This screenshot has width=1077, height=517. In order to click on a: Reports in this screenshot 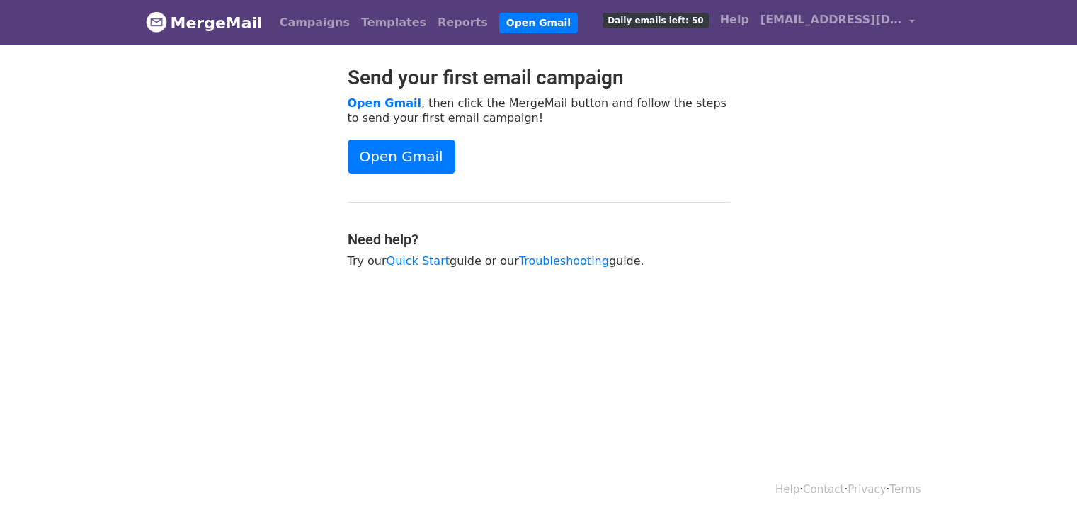, I will do `click(462, 23)`.